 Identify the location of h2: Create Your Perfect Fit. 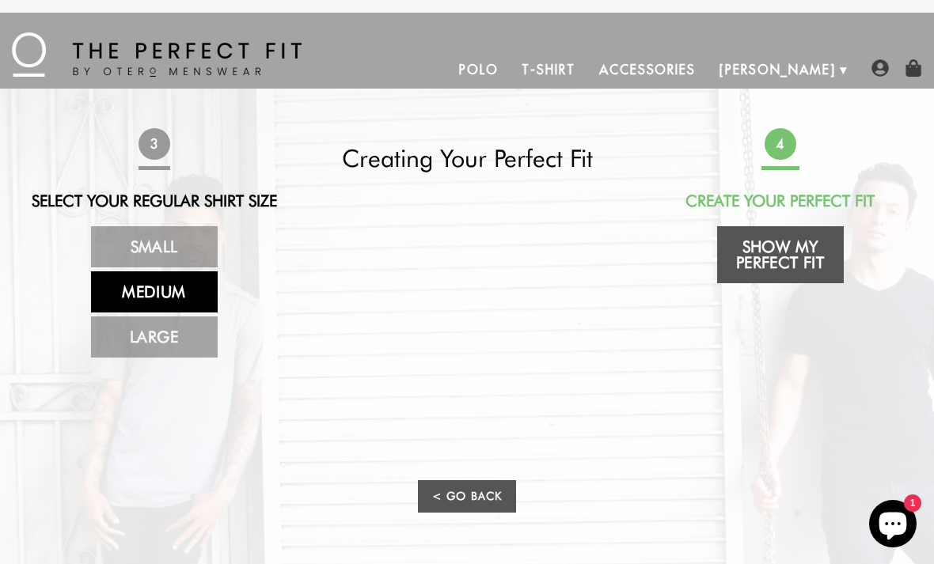
(780, 201).